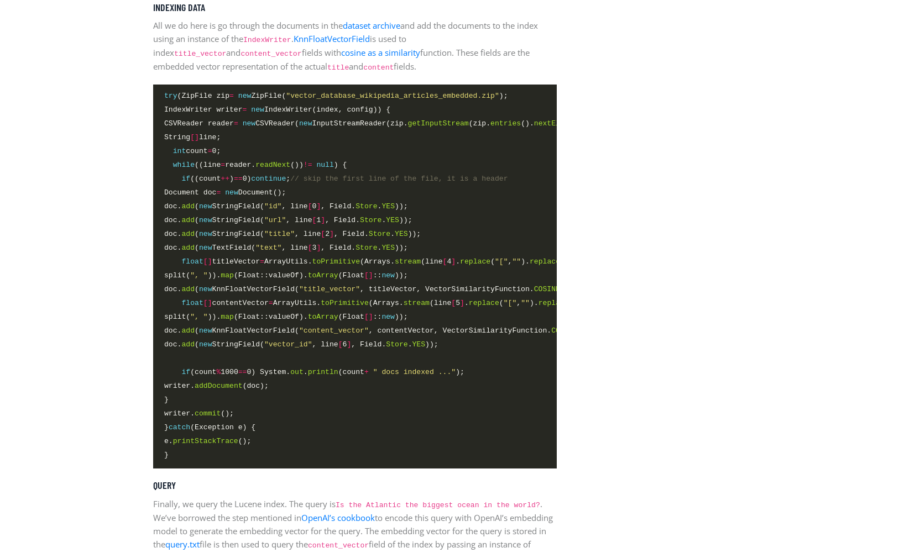  What do you see at coordinates (288, 220) in the screenshot?
I see `span: doc. ( StringField( , line 1 , Field. . ));` at bounding box center [288, 220].